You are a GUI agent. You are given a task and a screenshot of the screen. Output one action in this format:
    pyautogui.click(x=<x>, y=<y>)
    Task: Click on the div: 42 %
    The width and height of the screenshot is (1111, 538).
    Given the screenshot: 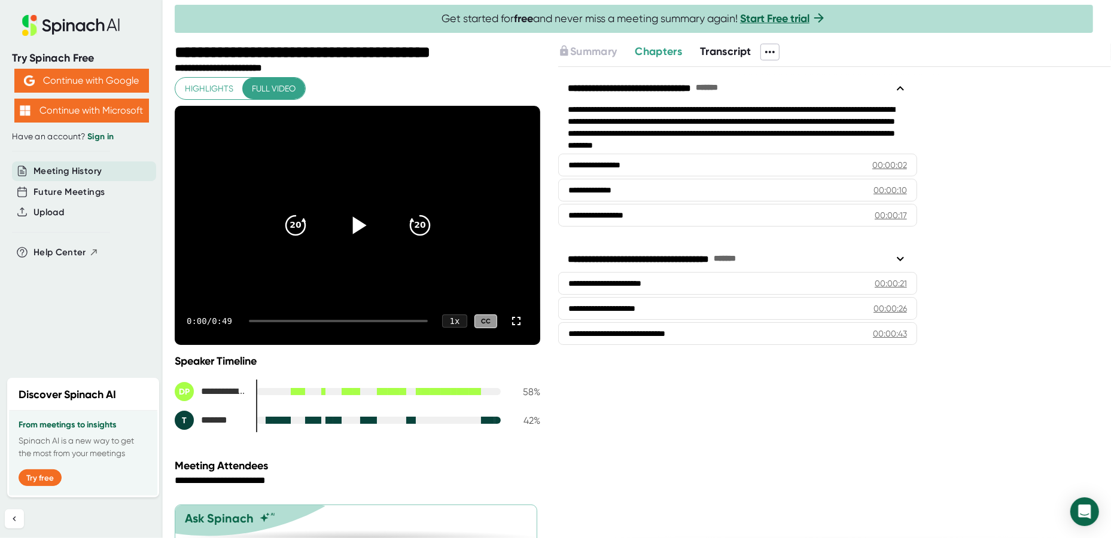 What is the action you would take?
    pyautogui.click(x=525, y=421)
    